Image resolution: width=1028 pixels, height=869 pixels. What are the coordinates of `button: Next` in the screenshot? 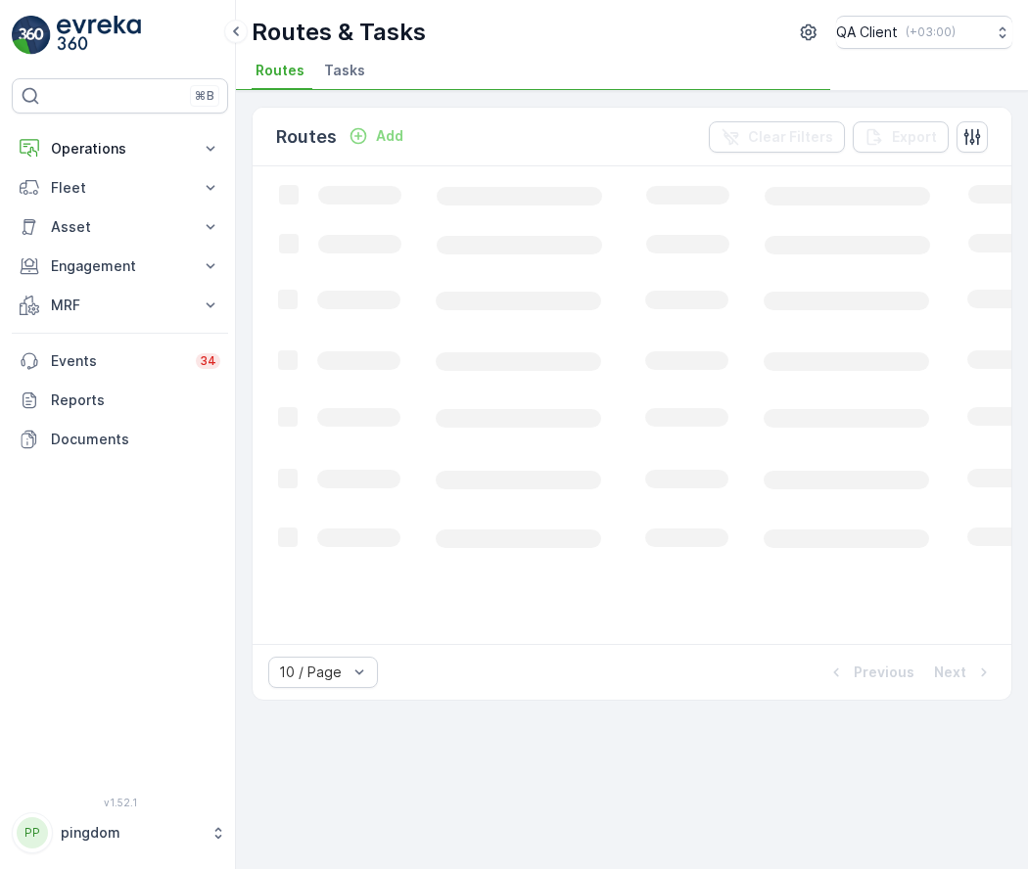 It's located at (963, 672).